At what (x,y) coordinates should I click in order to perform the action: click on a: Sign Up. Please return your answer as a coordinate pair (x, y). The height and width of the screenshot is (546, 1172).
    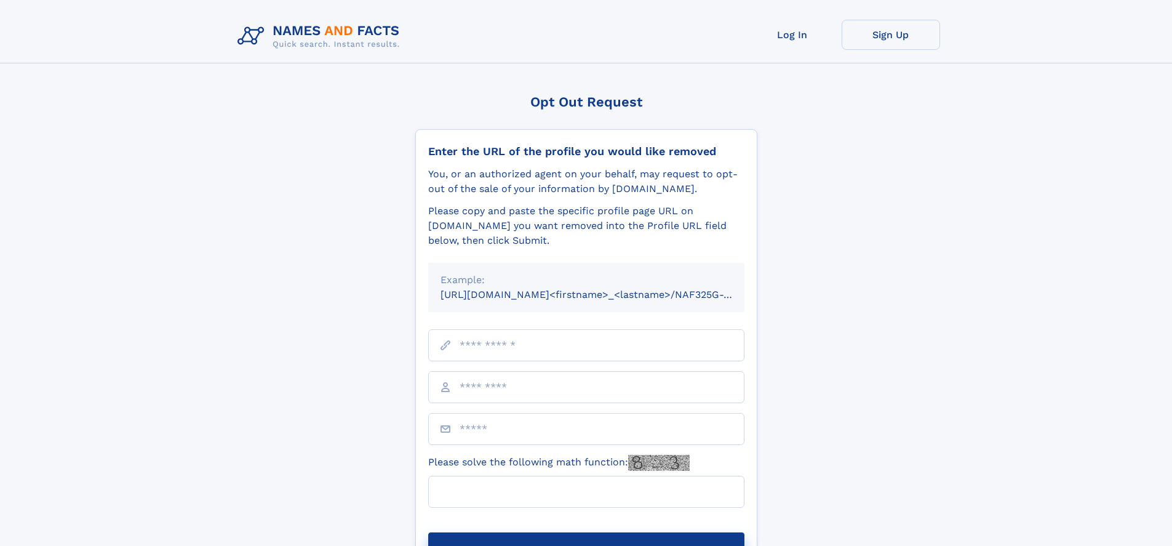
    Looking at the image, I should click on (891, 34).